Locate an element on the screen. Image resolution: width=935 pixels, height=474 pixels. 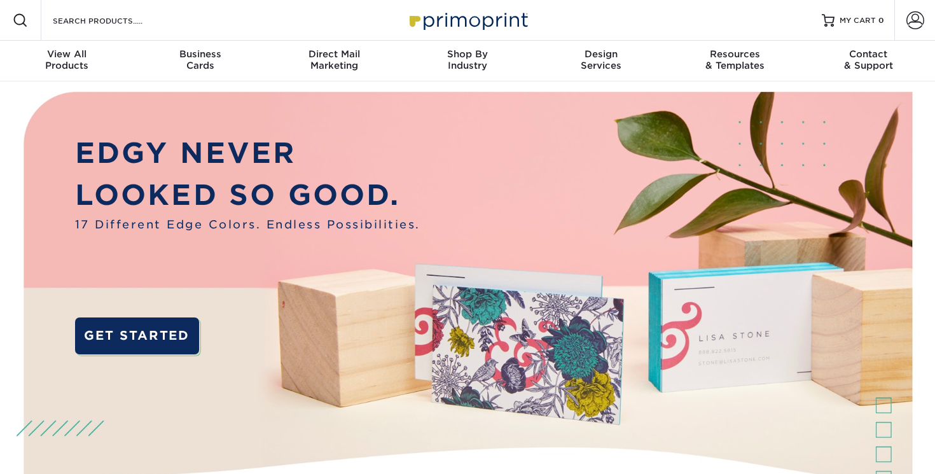
img: Primoprint is located at coordinates (467, 20).